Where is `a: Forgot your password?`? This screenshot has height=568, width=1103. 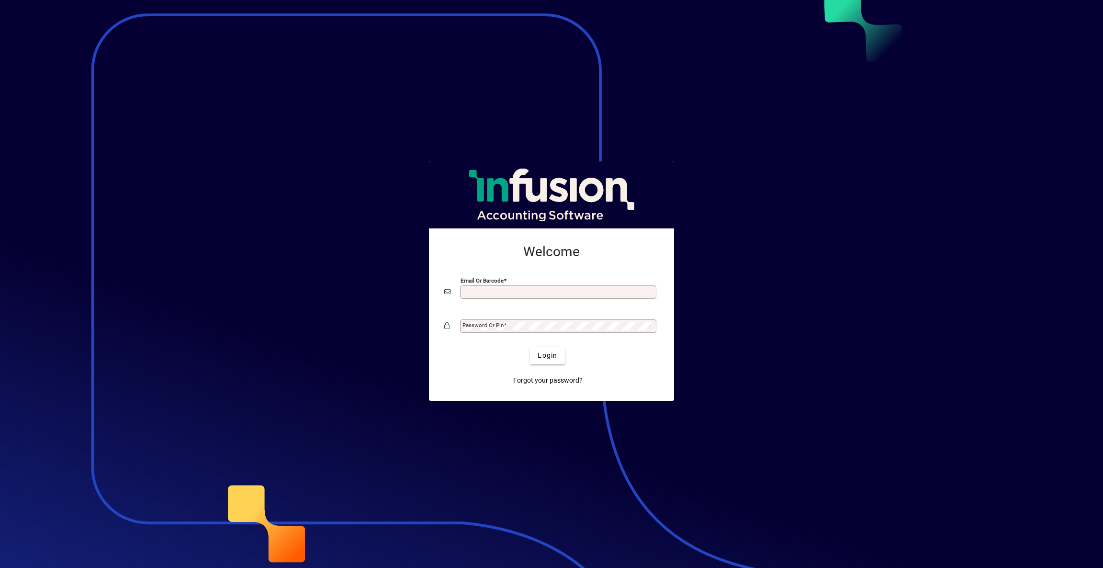
a: Forgot your password? is located at coordinates (548, 381).